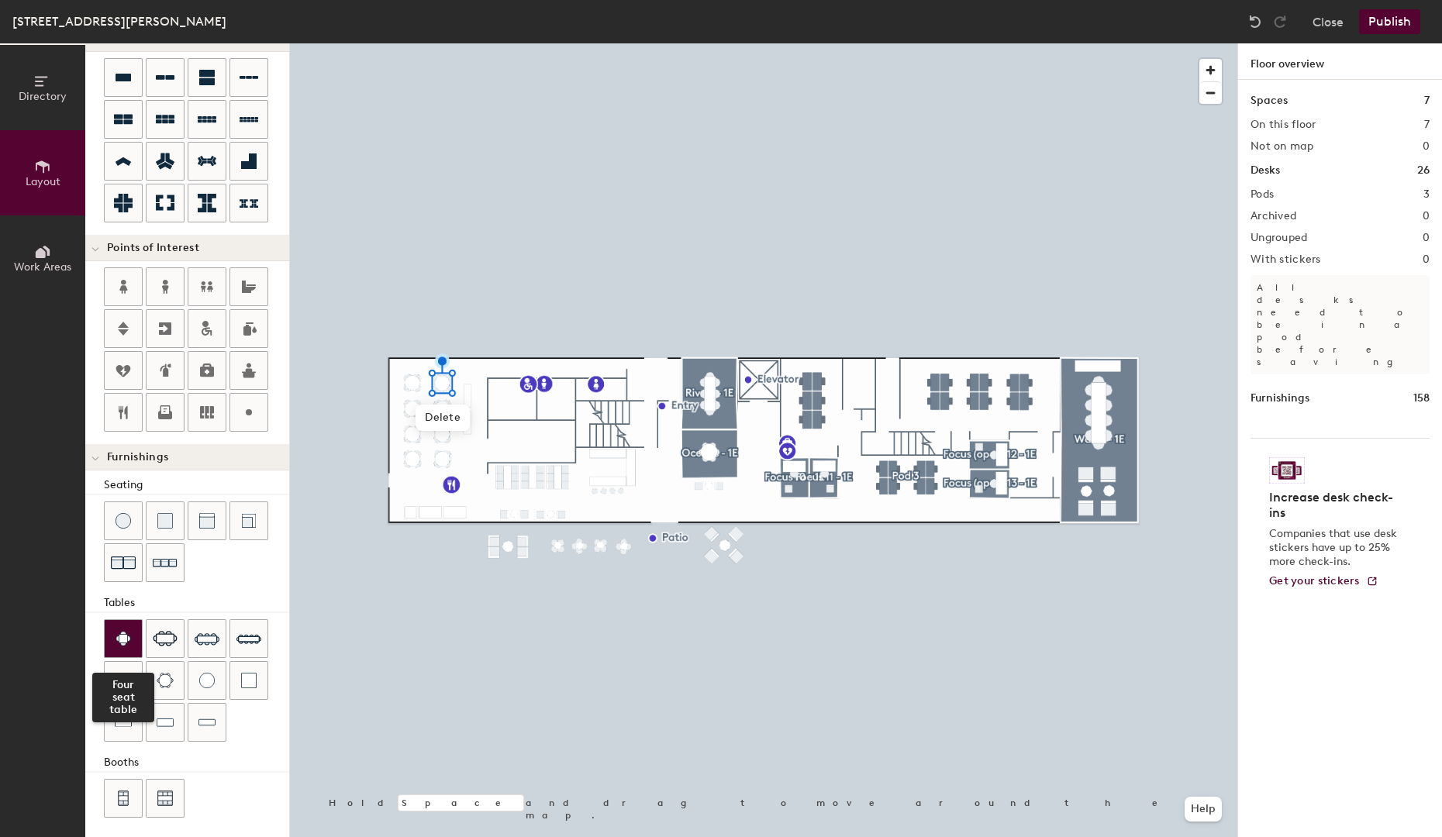  What do you see at coordinates (1335, 506) in the screenshot?
I see `h4: Increase desk check-ins` at bounding box center [1335, 506].